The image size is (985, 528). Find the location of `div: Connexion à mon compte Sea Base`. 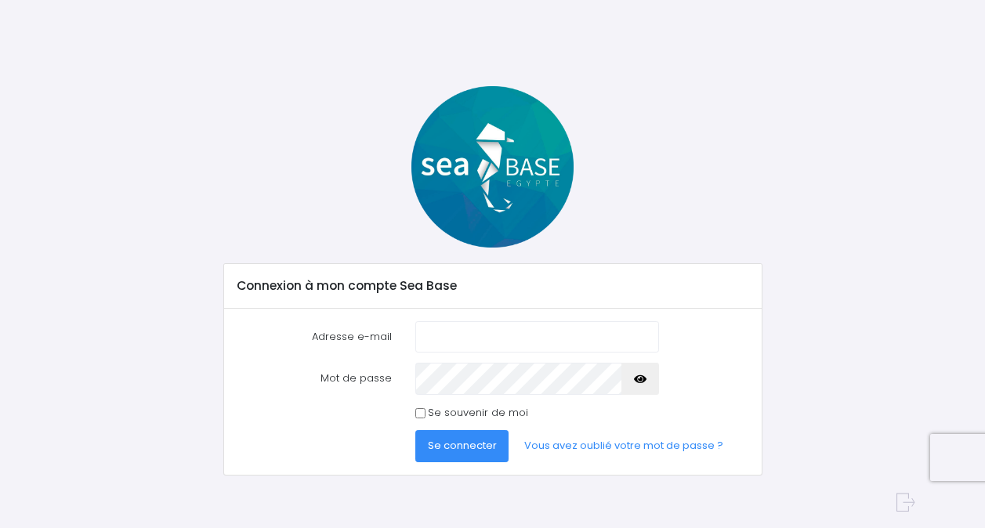

div: Connexion à mon compte Sea Base is located at coordinates (493, 286).